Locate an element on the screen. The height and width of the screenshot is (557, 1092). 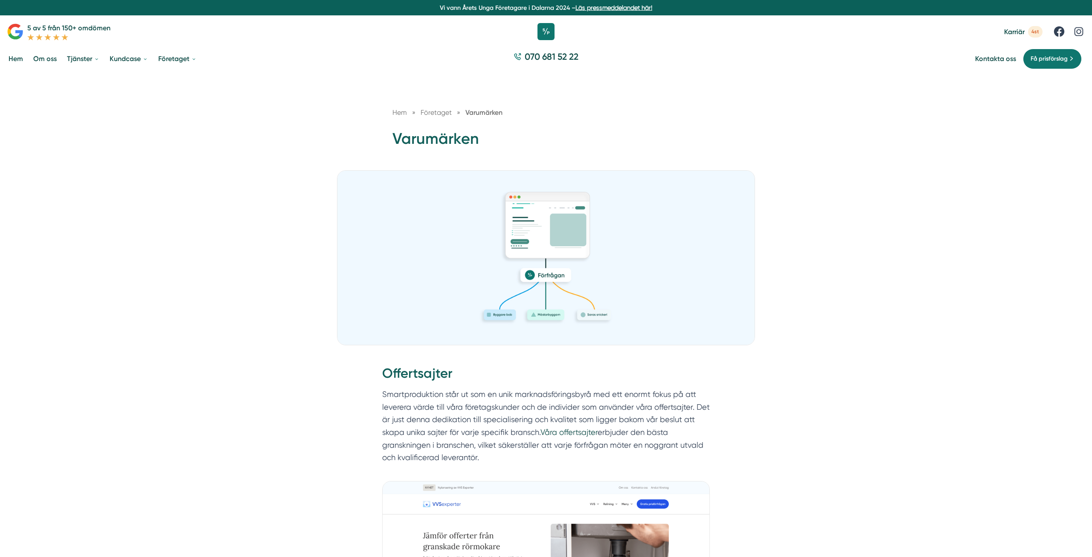
span: 070 681 52 22 is located at coordinates (552, 56).